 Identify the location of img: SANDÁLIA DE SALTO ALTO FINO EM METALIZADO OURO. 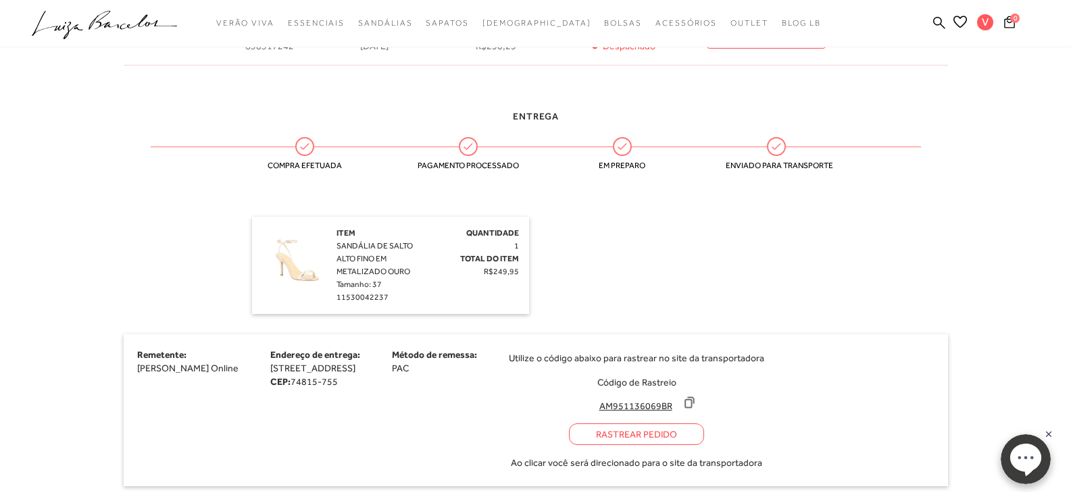
(296, 261).